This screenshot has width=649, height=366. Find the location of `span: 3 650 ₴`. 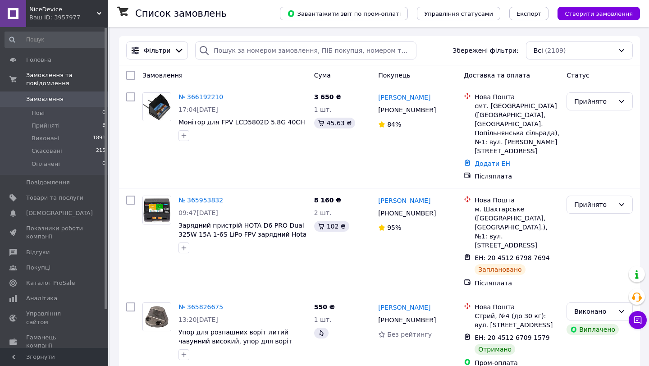

span: 3 650 ₴ is located at coordinates (328, 97).